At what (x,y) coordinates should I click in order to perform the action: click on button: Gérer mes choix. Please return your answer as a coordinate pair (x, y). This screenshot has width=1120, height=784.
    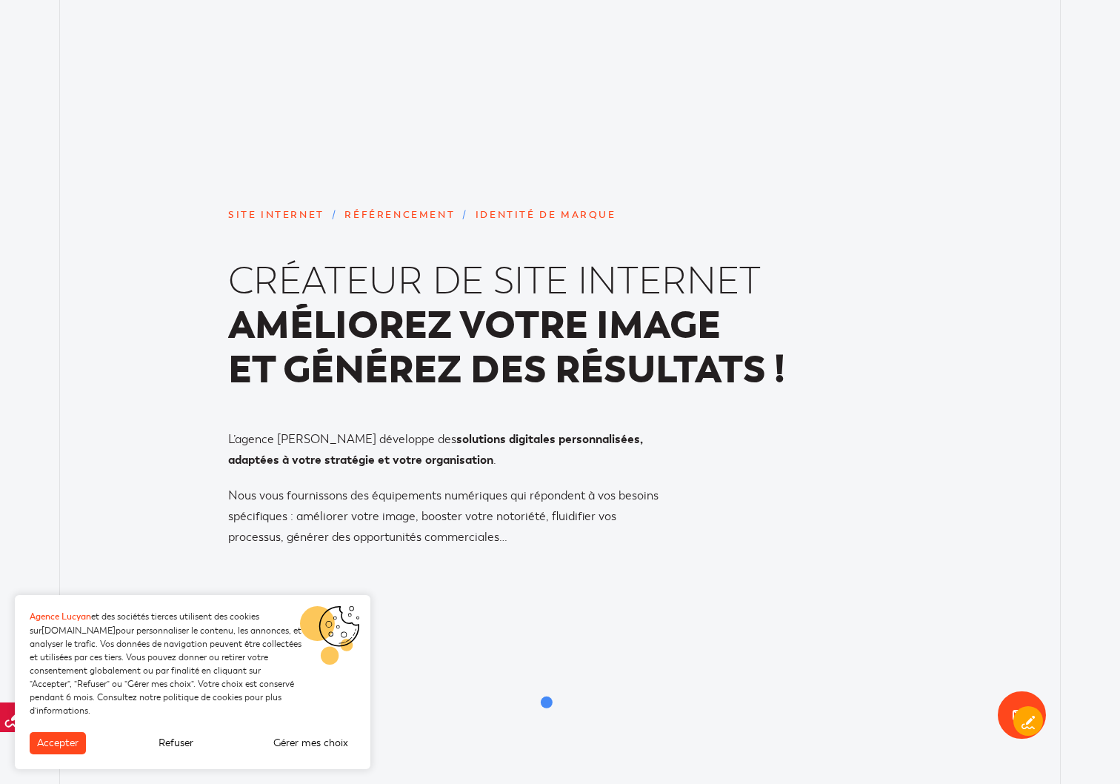
    Looking at the image, I should click on (310, 743).